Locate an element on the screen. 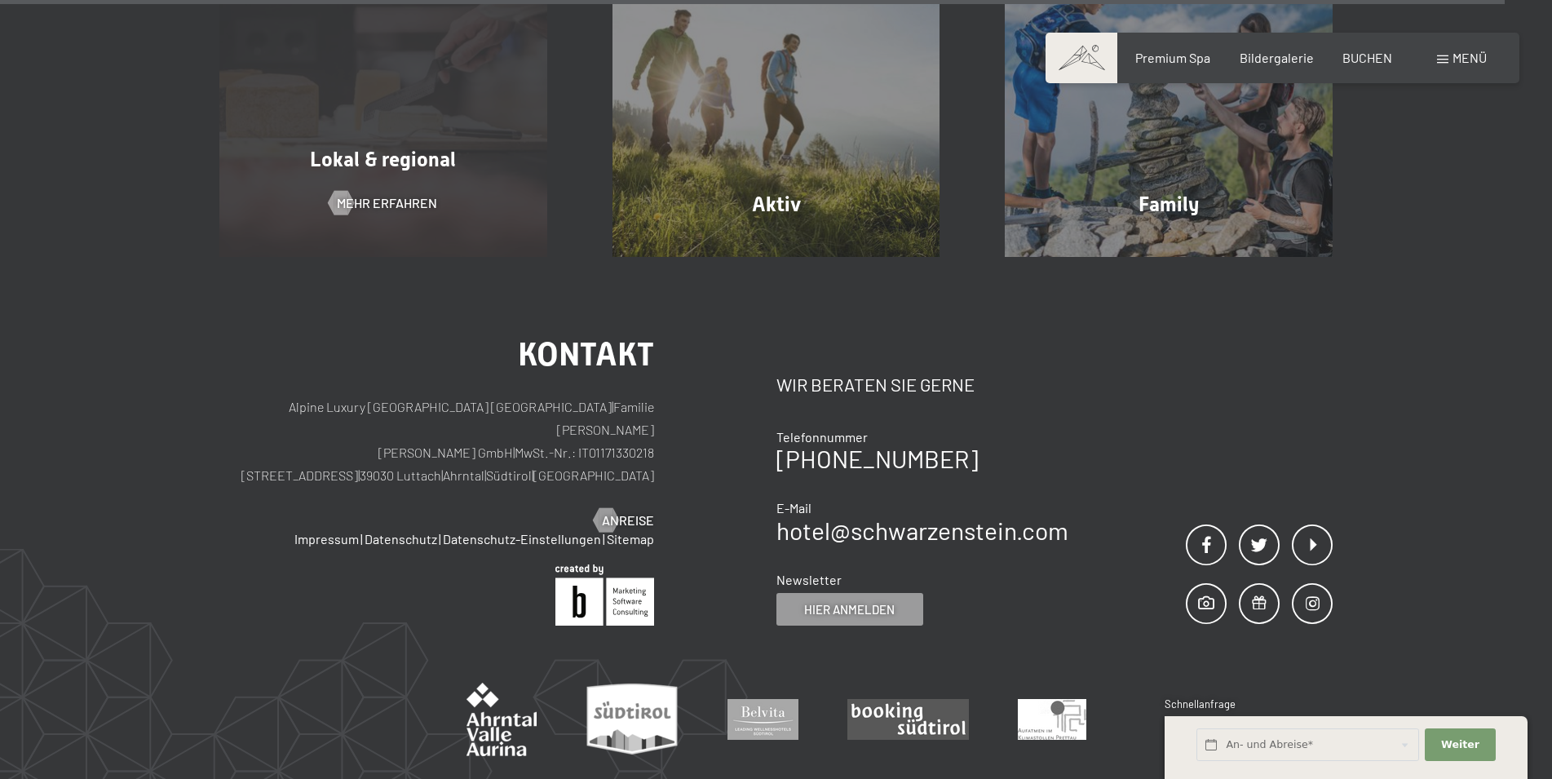 The height and width of the screenshot is (779, 1552). span: Hier anmelden is located at coordinates (849, 609).